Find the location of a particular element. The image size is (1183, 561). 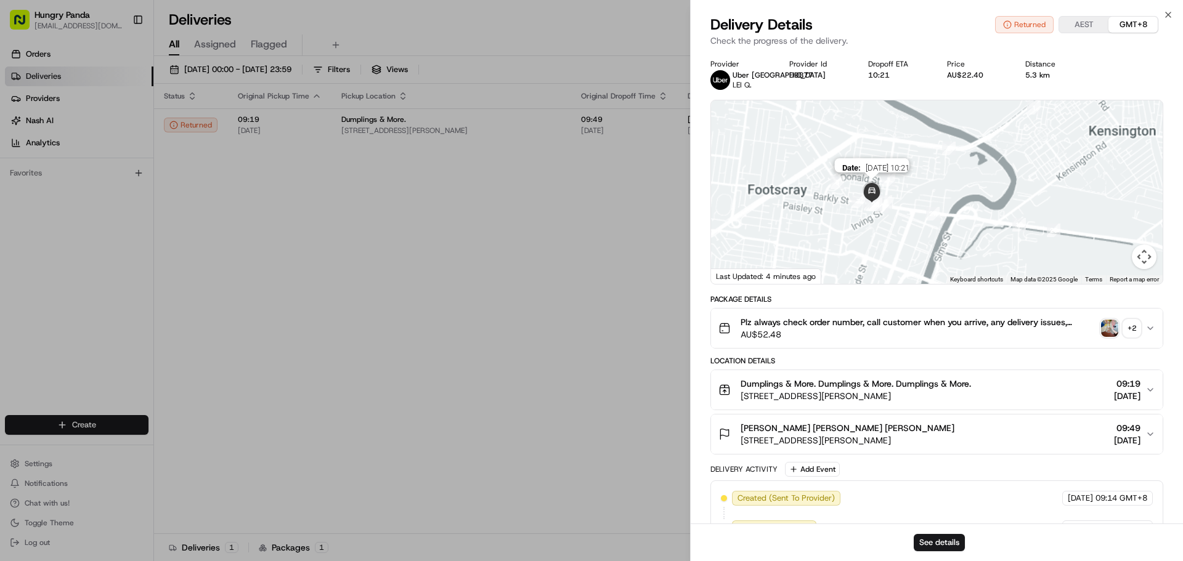

div: Provider Id is located at coordinates (819, 64).